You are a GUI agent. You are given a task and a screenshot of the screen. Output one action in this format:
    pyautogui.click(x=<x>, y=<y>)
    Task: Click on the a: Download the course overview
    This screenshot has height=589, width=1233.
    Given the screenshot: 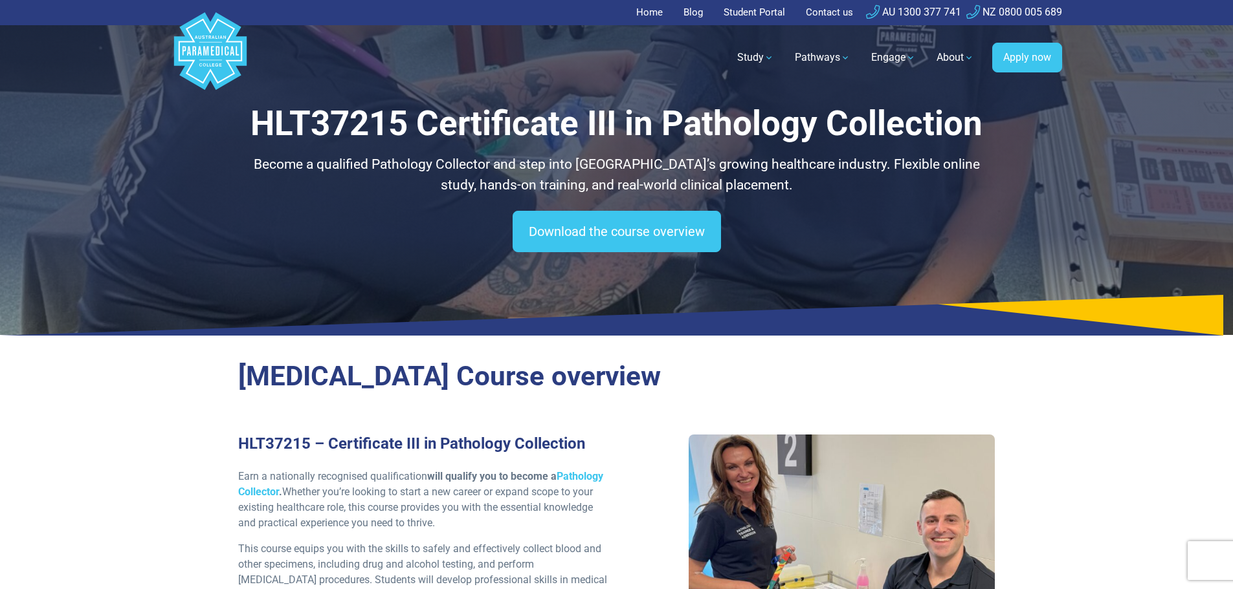 What is the action you would take?
    pyautogui.click(x=617, y=232)
    